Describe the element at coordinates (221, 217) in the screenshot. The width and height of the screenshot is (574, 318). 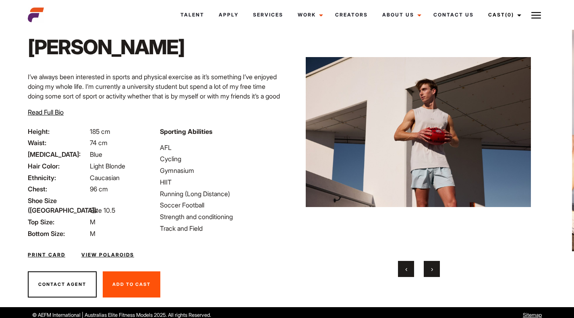
I see `li: Strength and conditioning` at that location.